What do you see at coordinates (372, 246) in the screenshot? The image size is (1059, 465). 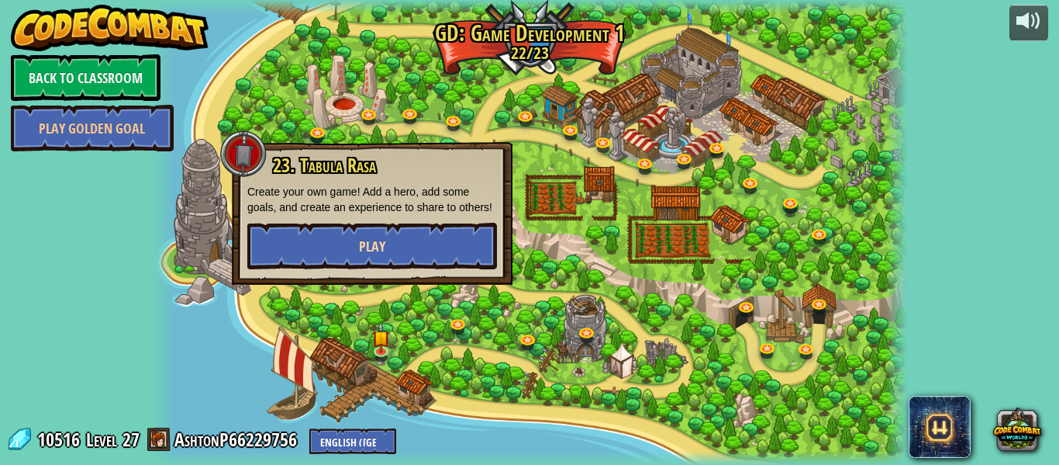 I see `button: Play` at bounding box center [372, 246].